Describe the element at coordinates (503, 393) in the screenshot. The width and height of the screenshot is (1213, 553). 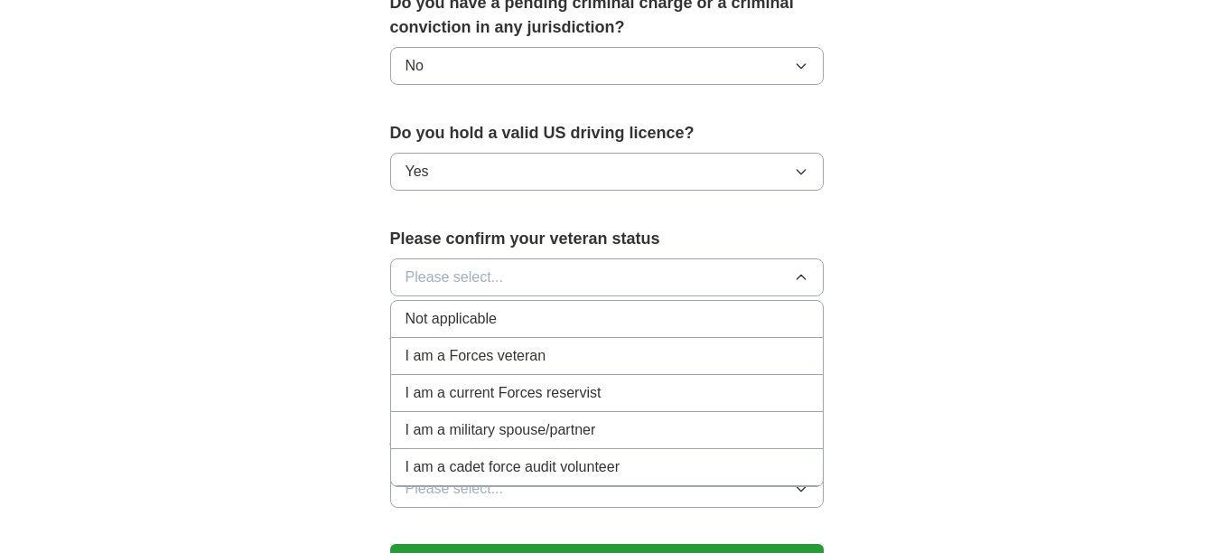
I see `span: I am a current Forces reservist` at that location.